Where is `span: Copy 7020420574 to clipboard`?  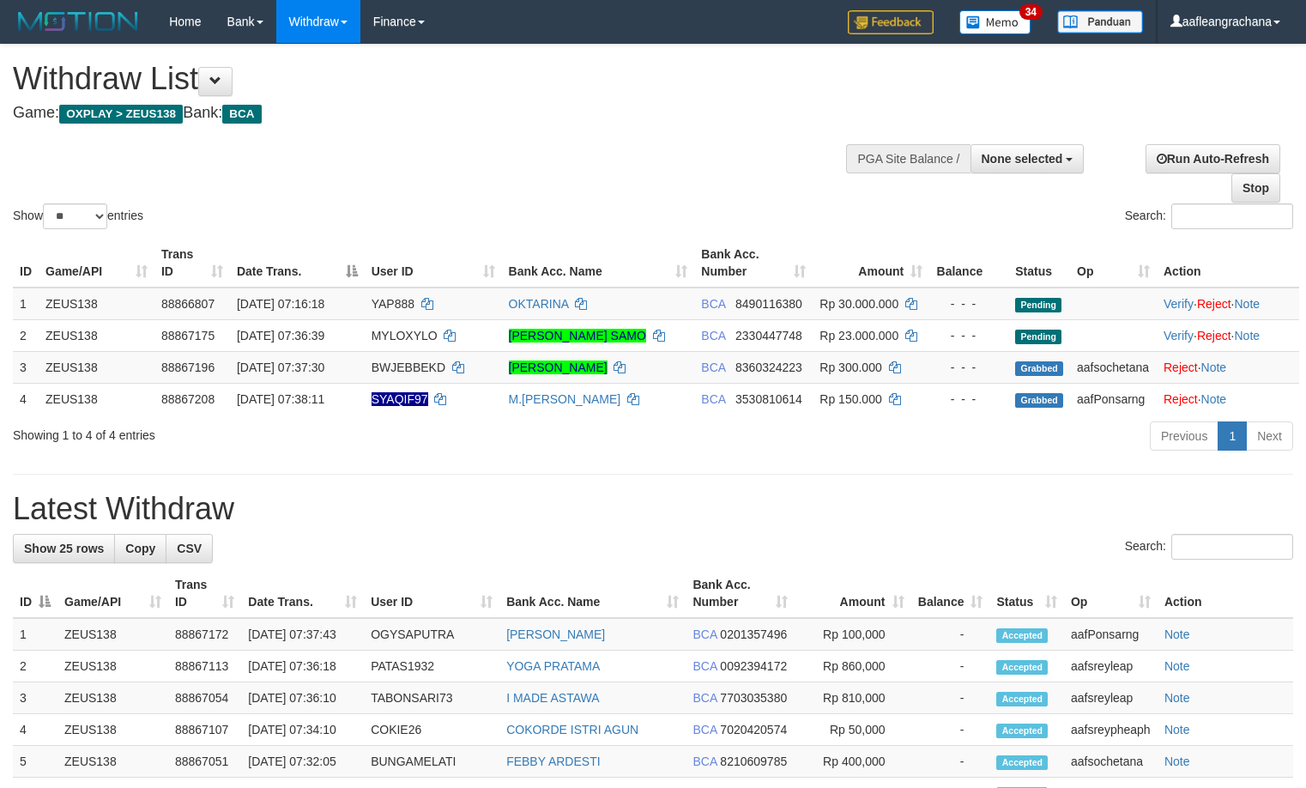
span: Copy 7020420574 to clipboard is located at coordinates (754, 730).